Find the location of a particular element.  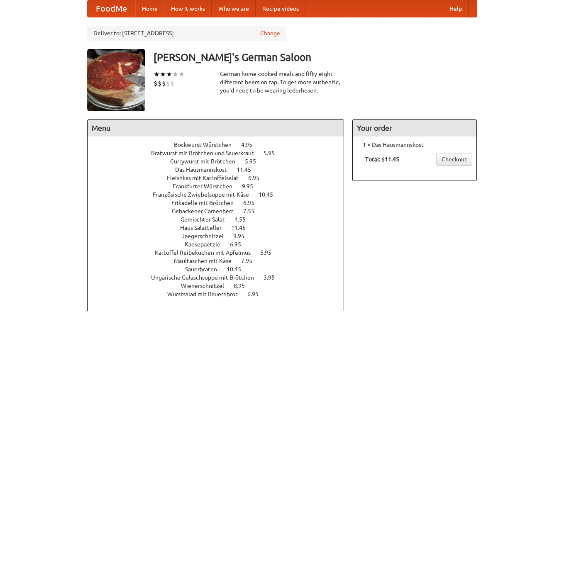

span: Kartoffel Reibekuchen mit Apfelmus is located at coordinates (206, 253).